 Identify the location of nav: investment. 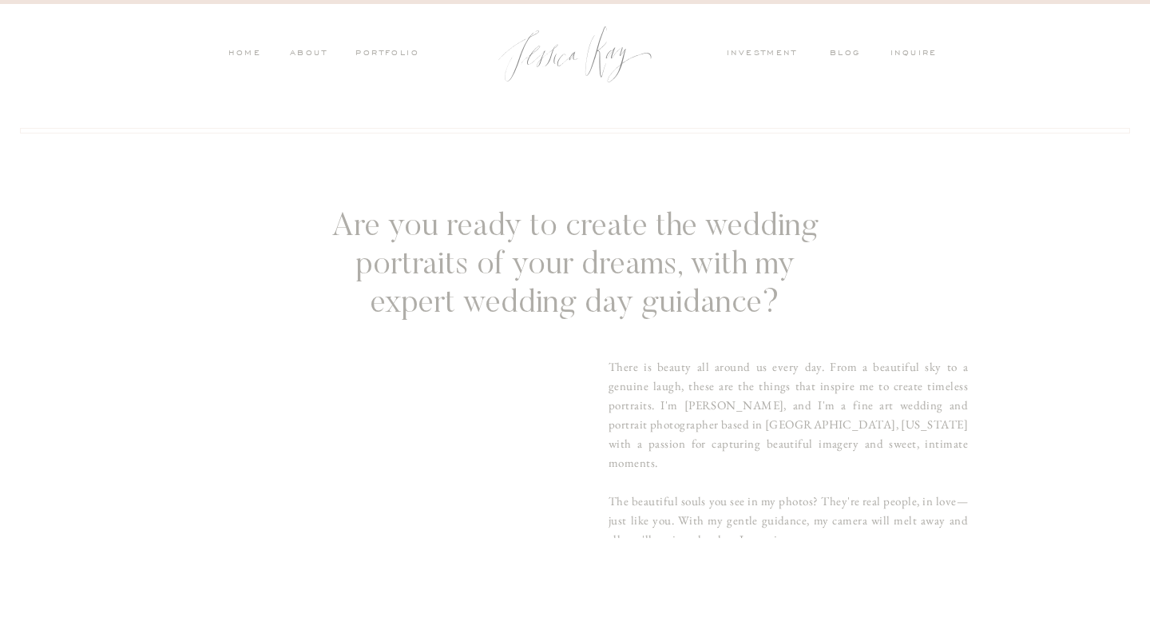
(766, 54).